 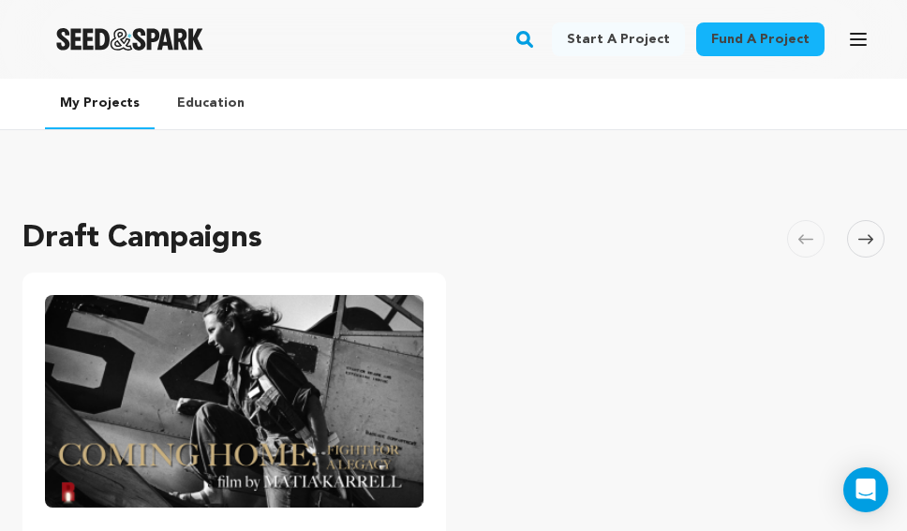 What do you see at coordinates (99, 104) in the screenshot?
I see `a: My Projects` at bounding box center [99, 104].